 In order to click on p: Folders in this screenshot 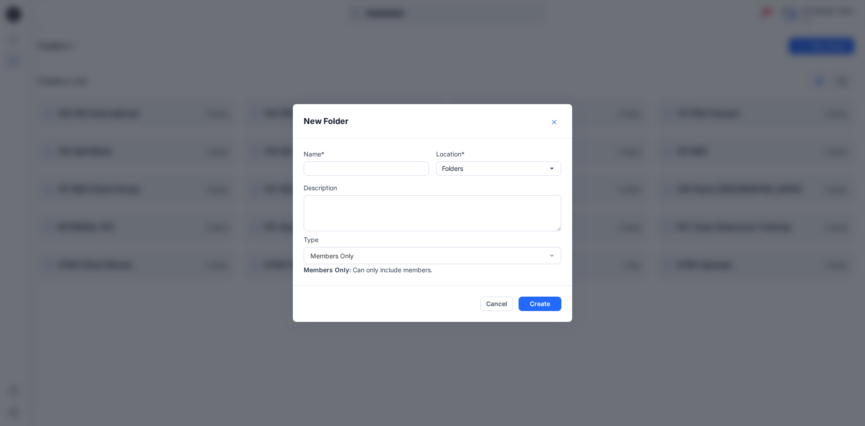, I will do `click(453, 169)`.